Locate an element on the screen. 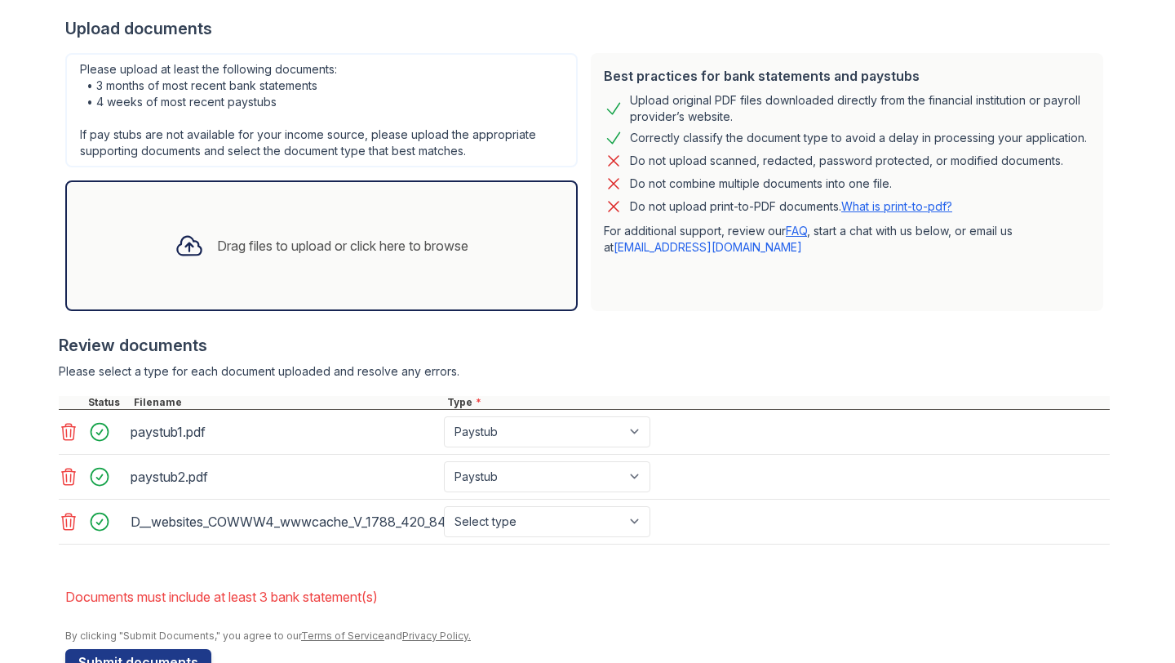  div: paystub2.pdf is located at coordinates (284, 477).